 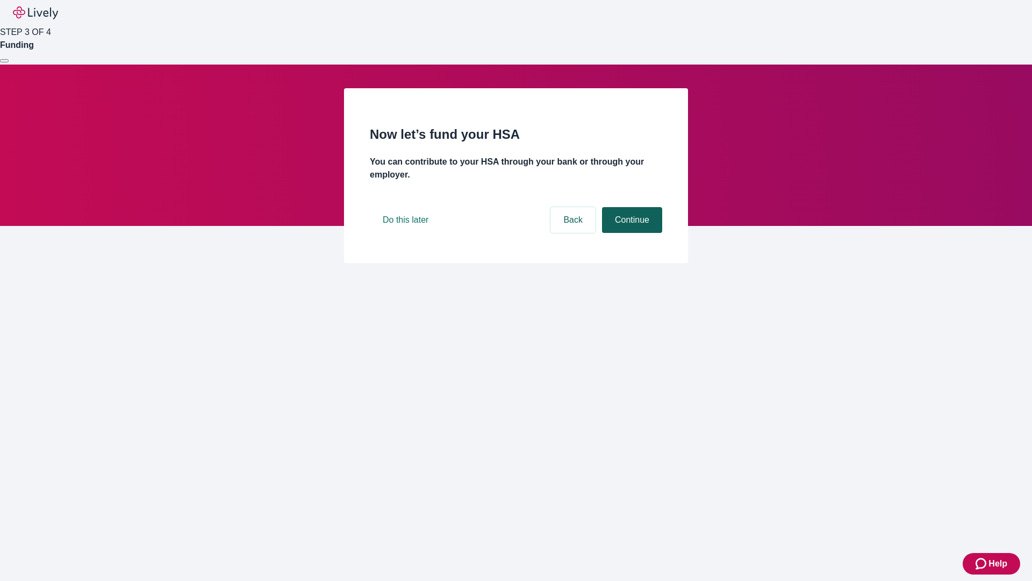 What do you see at coordinates (991, 563) in the screenshot?
I see `button: Zendesk support iconHelp` at bounding box center [991, 563].